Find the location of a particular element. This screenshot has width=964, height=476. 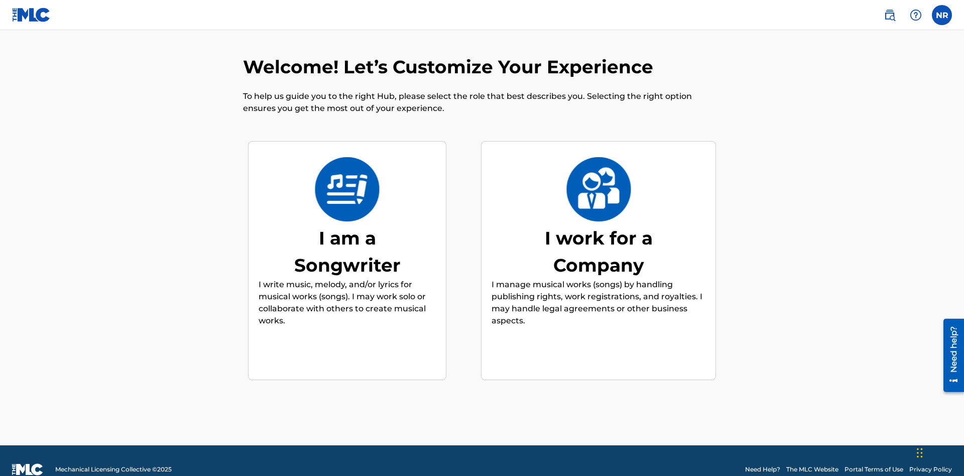

img: search is located at coordinates (890, 15).